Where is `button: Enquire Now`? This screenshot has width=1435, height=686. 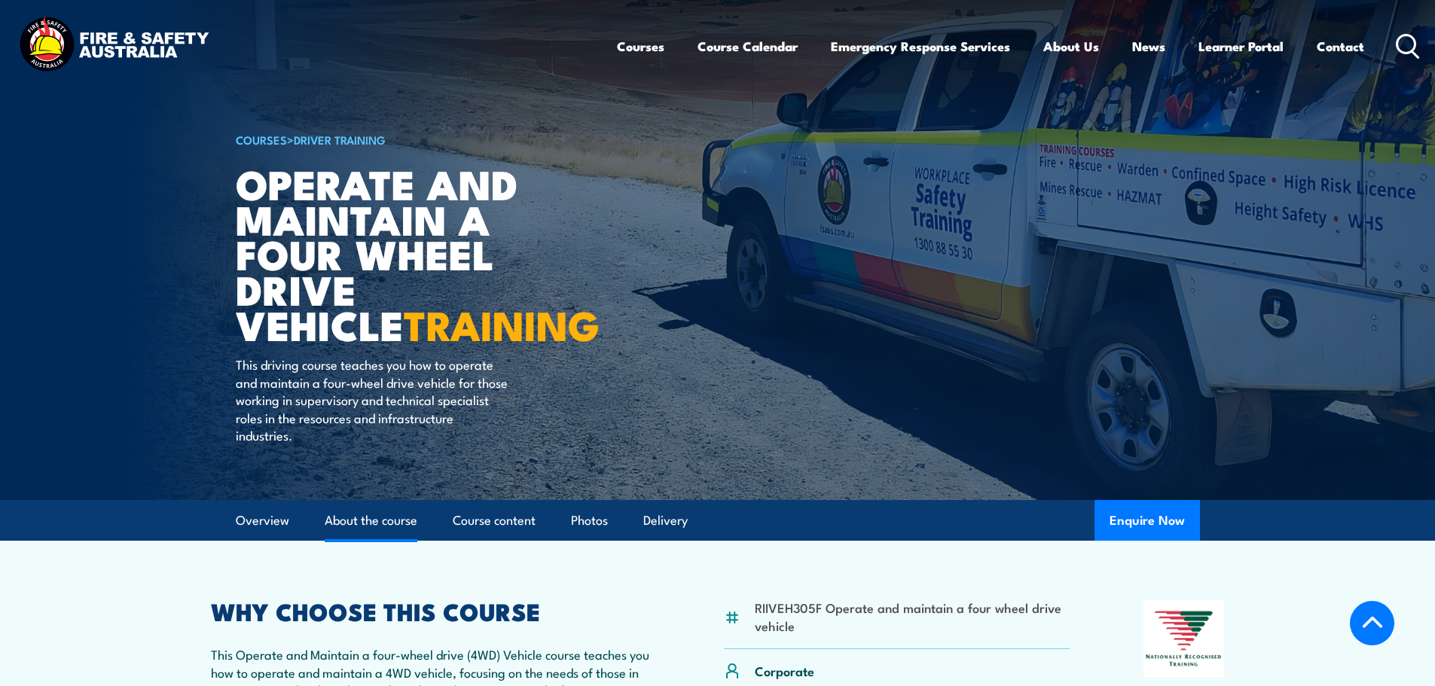
button: Enquire Now is located at coordinates (1147, 520).